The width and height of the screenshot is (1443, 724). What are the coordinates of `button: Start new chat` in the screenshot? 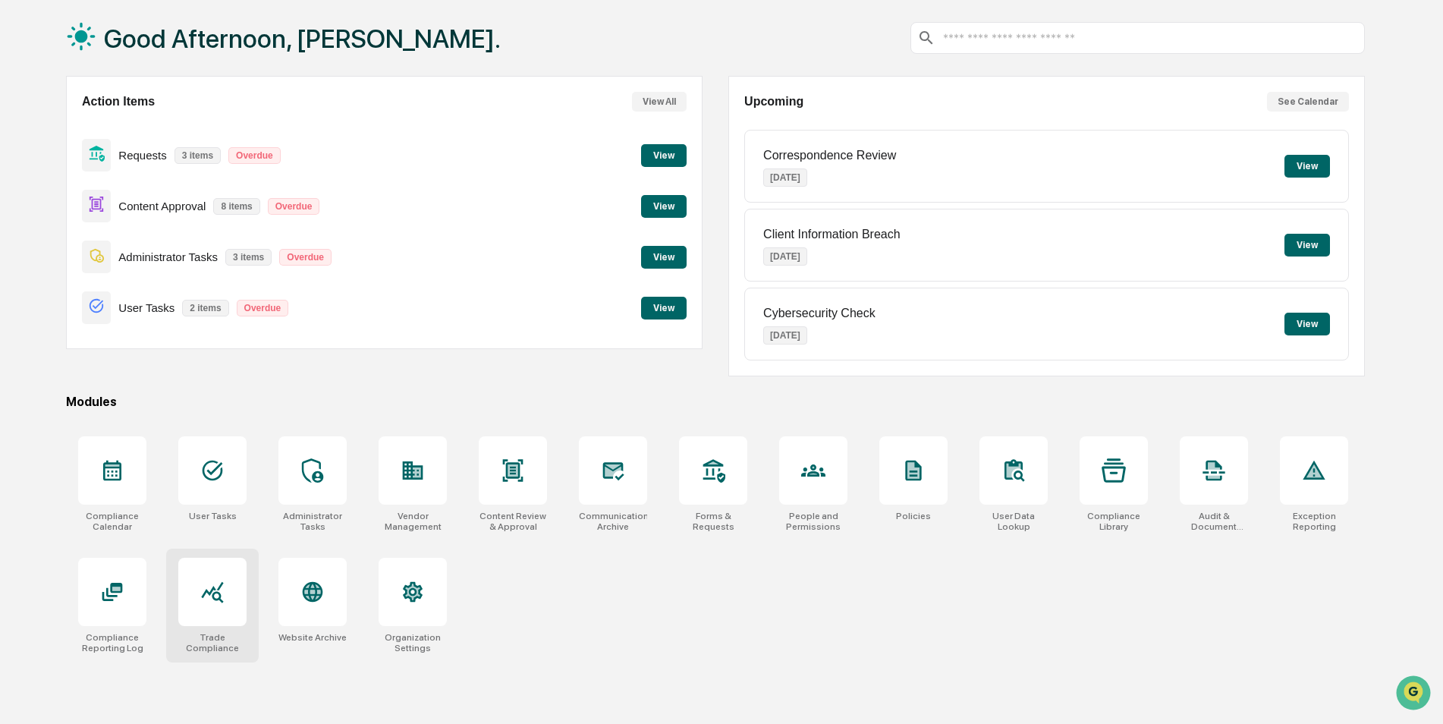 It's located at (267, 130).